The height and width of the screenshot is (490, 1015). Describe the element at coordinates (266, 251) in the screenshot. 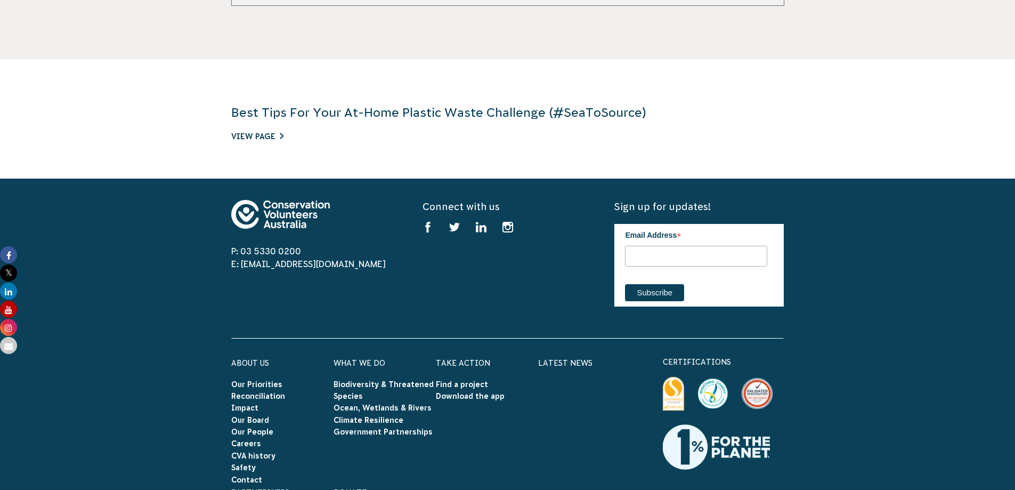

I see `a: P: 03 5330 0200` at that location.